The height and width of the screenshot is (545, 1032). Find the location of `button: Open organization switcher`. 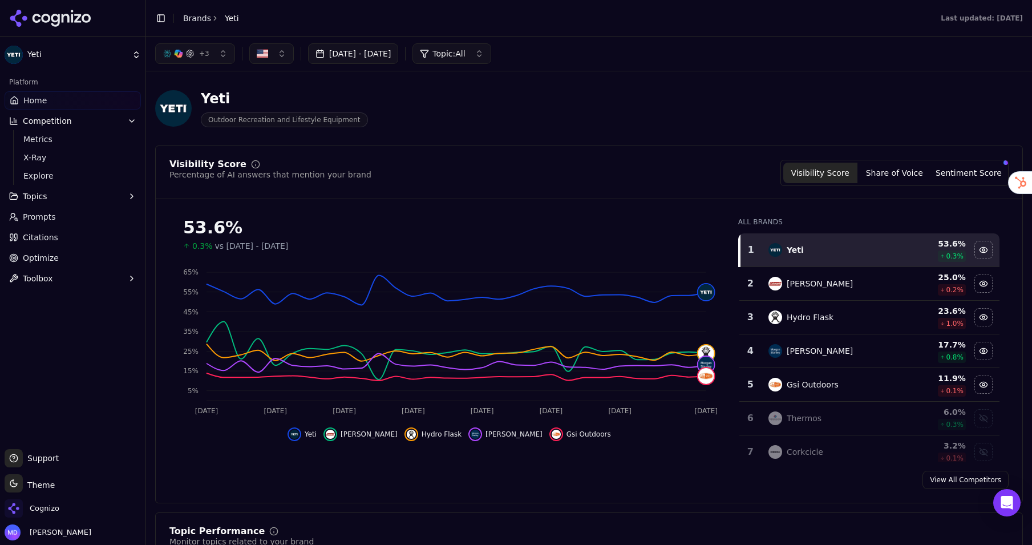

button: Open organization switcher is located at coordinates (32, 508).